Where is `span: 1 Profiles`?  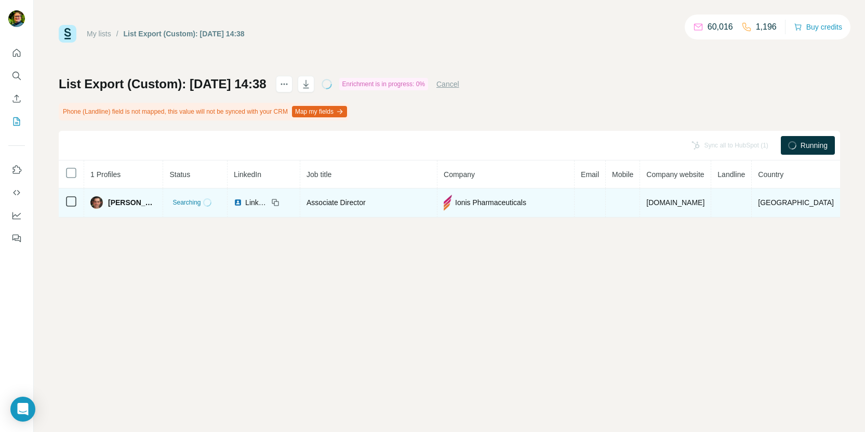 span: 1 Profiles is located at coordinates (105, 175).